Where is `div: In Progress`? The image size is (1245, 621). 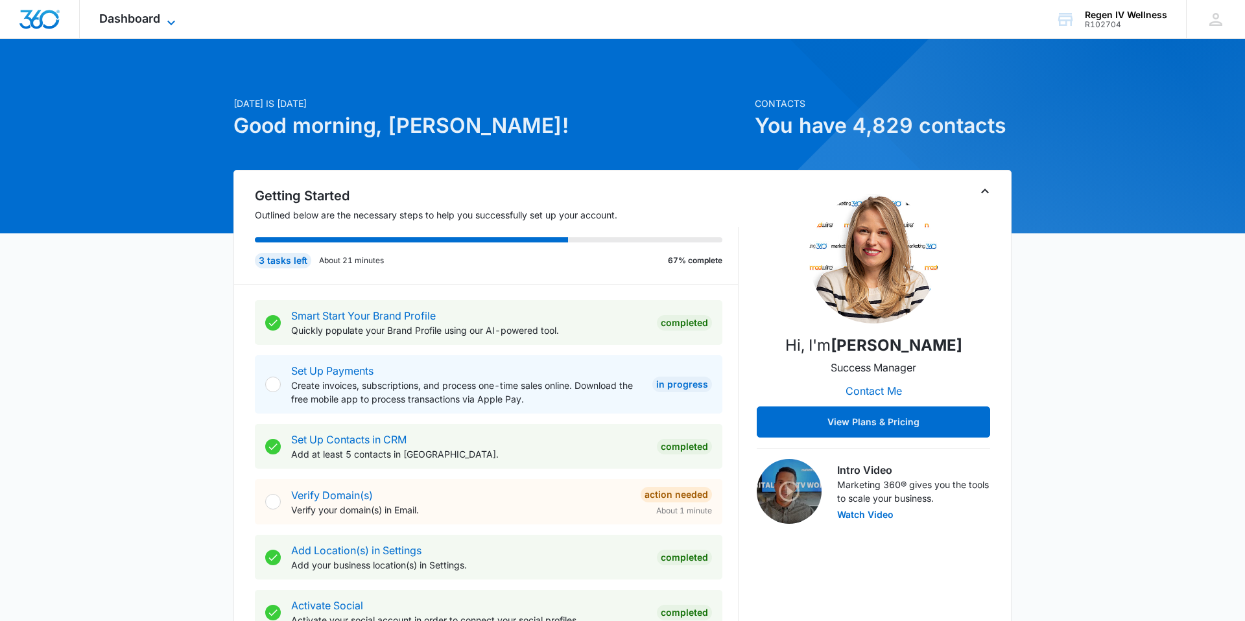 div: In Progress is located at coordinates (682, 384).